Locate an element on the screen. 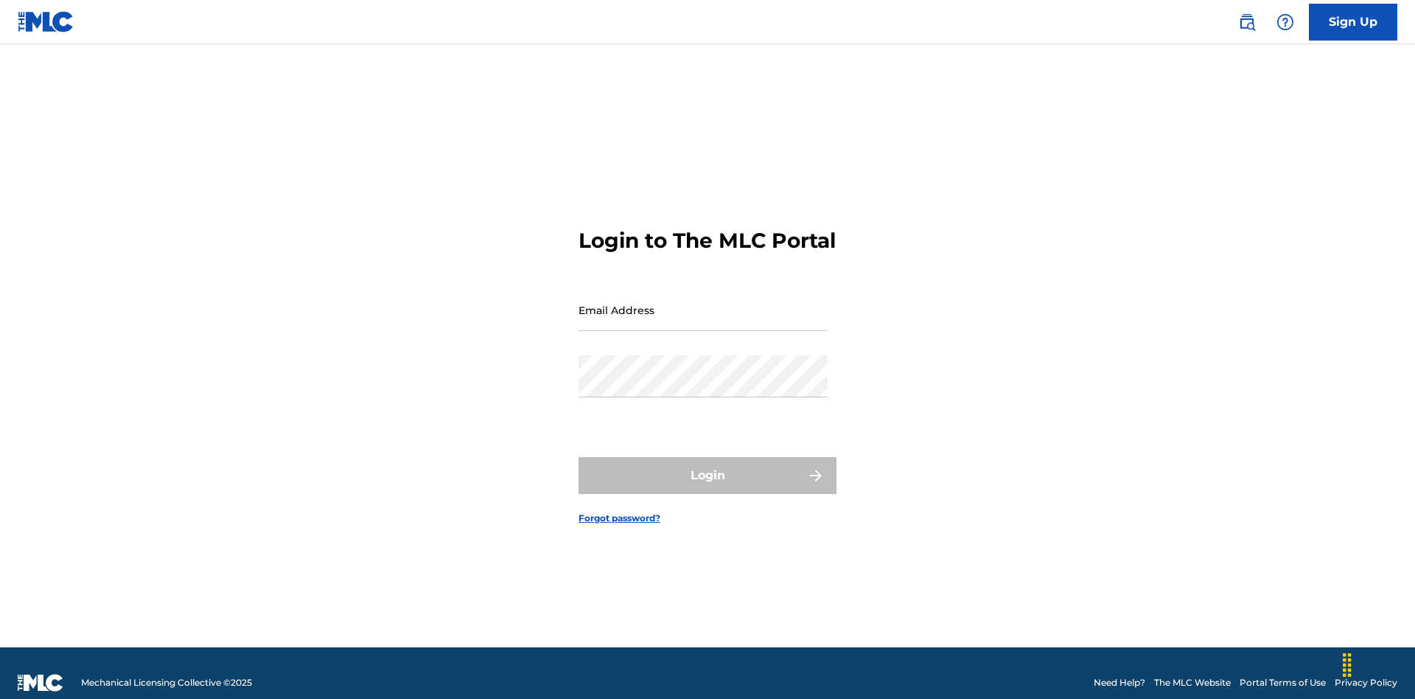 The height and width of the screenshot is (699, 1415). a: The MLC Website is located at coordinates (1192, 682).